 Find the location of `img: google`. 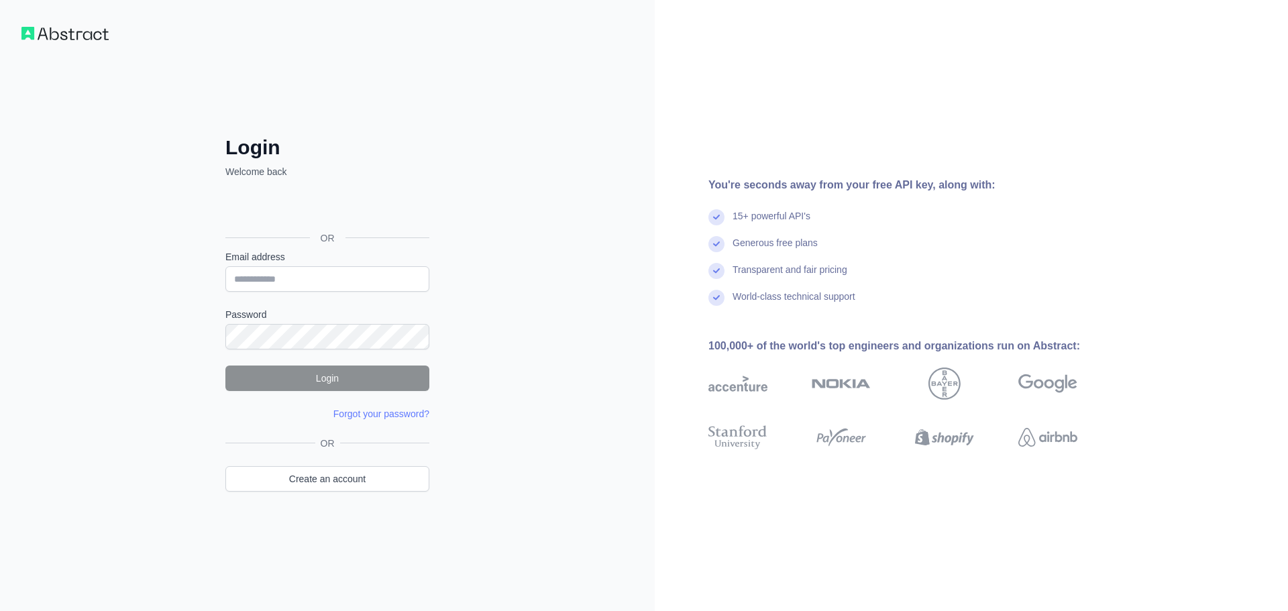

img: google is located at coordinates (1048, 384).